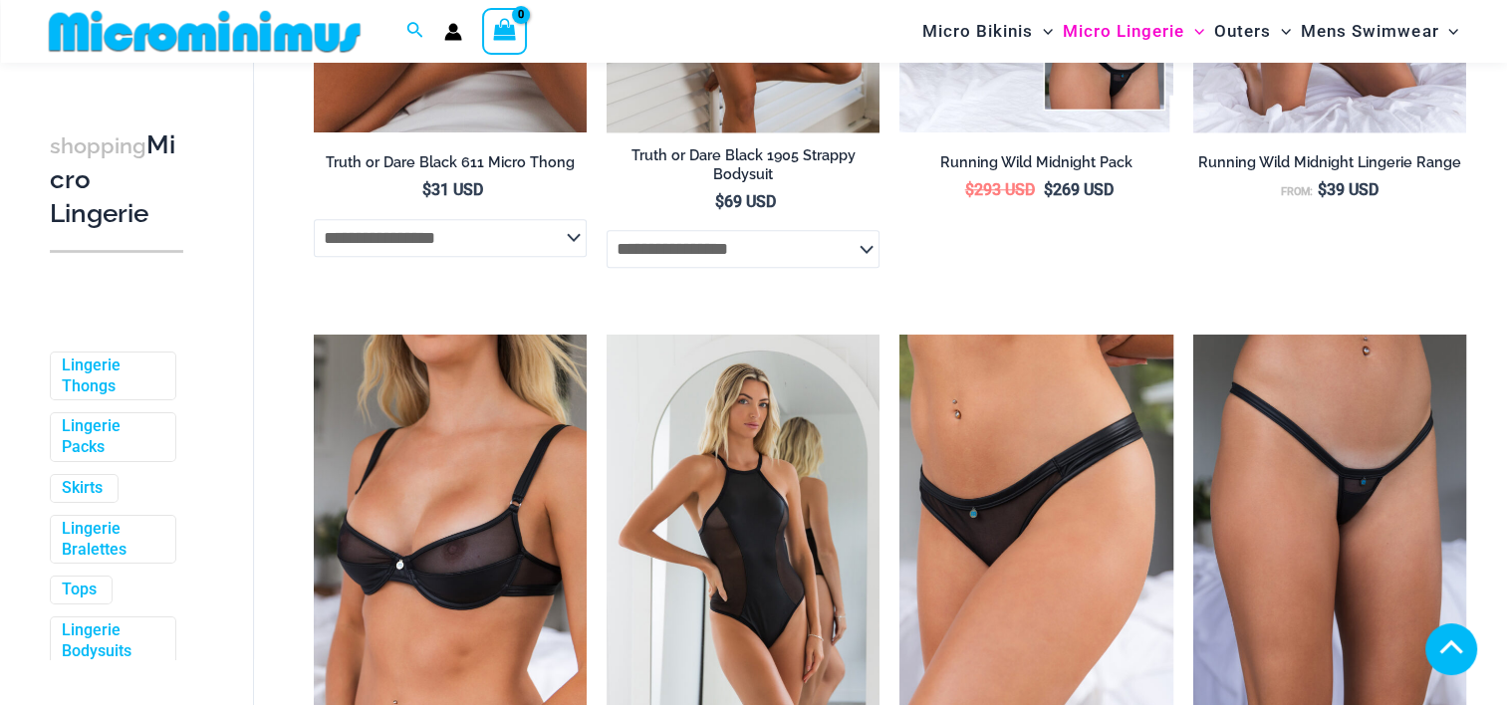  I want to click on a: Lingerie Bralettes, so click(111, 540).